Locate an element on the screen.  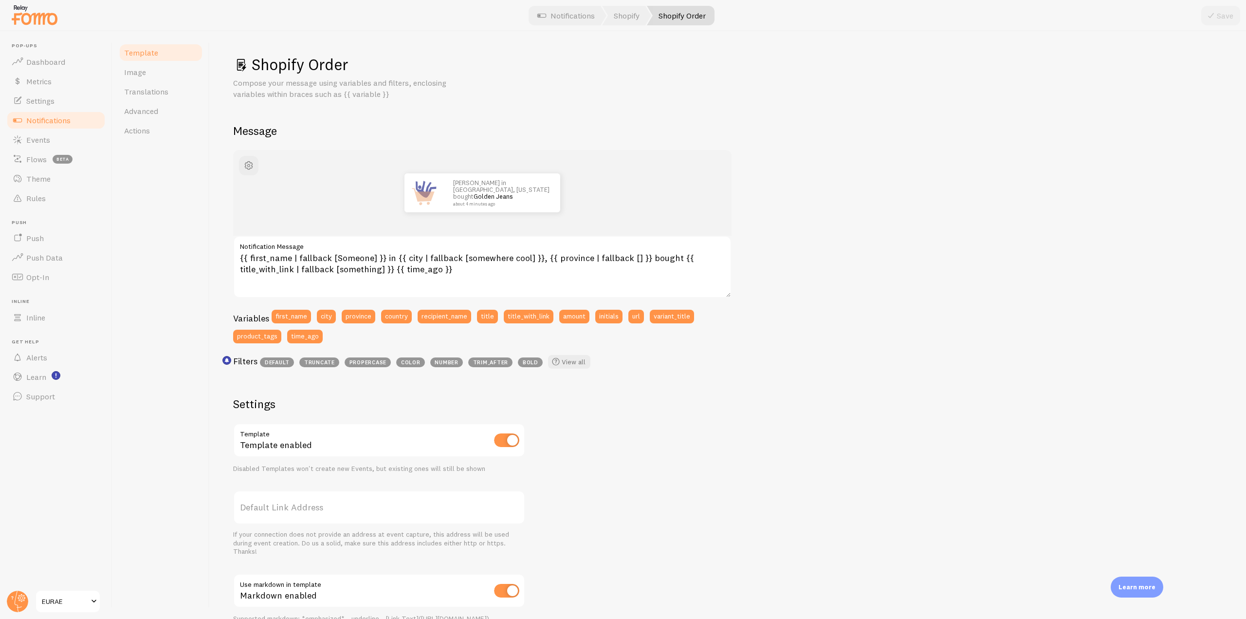
a: Template is located at coordinates (161, 53).